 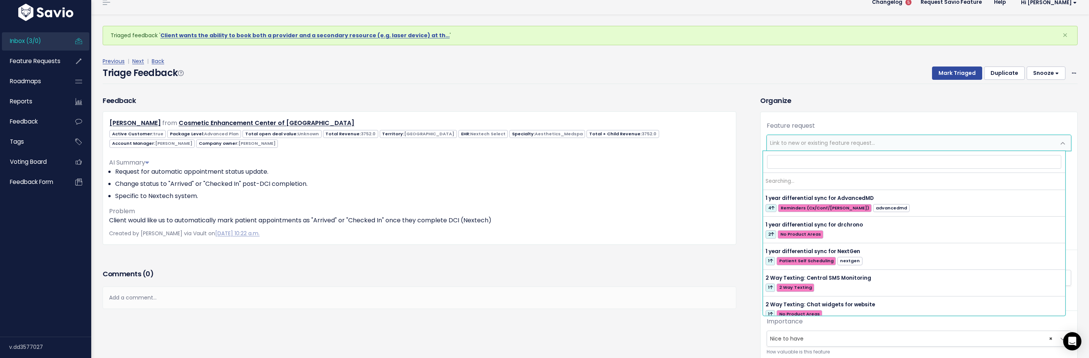 I want to click on span: Inbox (3/0), so click(x=25, y=41).